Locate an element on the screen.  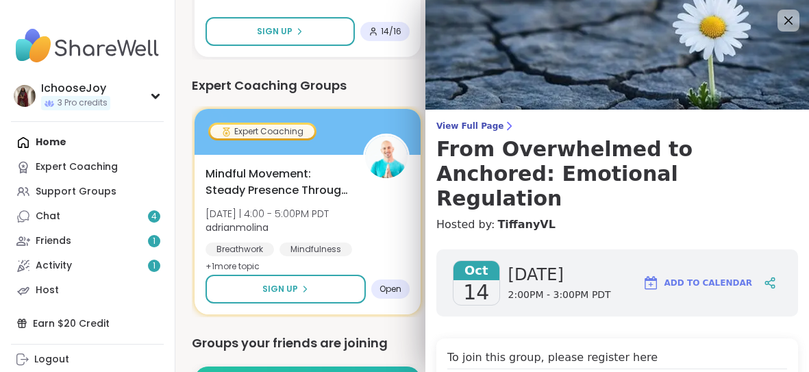
b: adrianmolina is located at coordinates (237, 227).